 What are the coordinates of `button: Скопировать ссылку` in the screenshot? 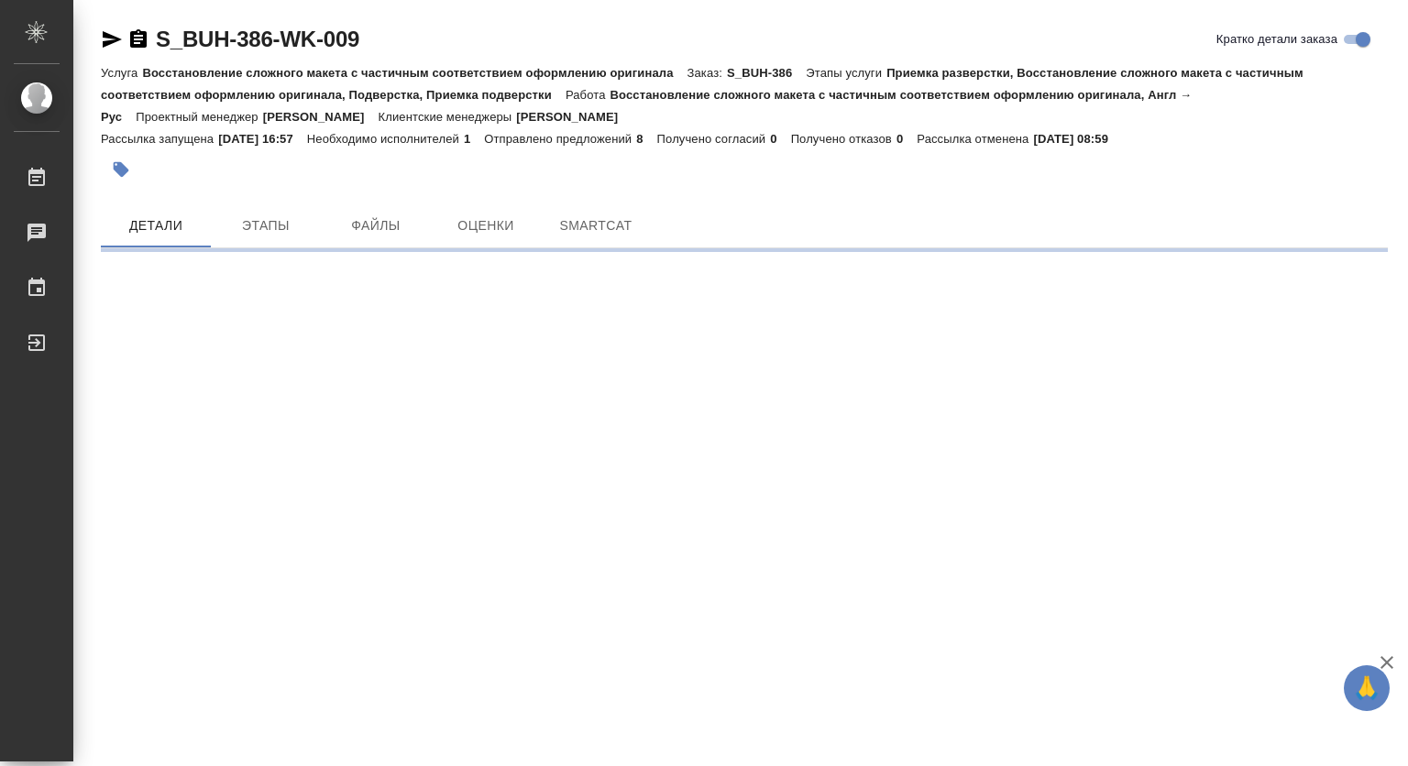 It's located at (138, 39).